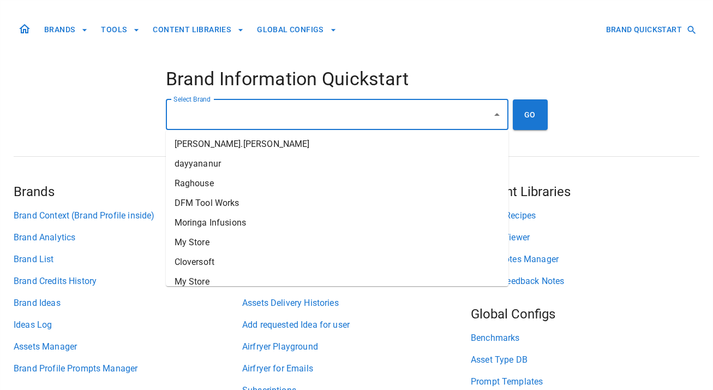 The image size is (713, 390). I want to click on li: dayyananur, so click(337, 164).